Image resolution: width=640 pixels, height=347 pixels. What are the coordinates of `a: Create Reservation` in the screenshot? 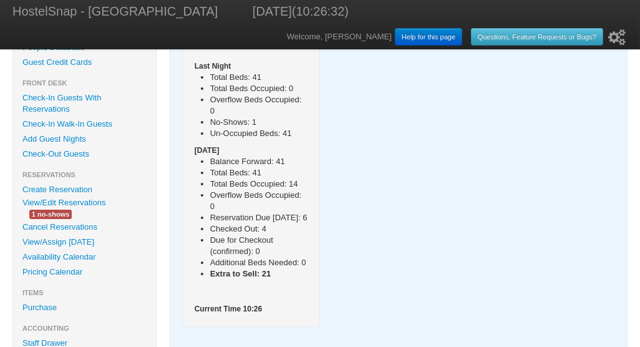 It's located at (84, 190).